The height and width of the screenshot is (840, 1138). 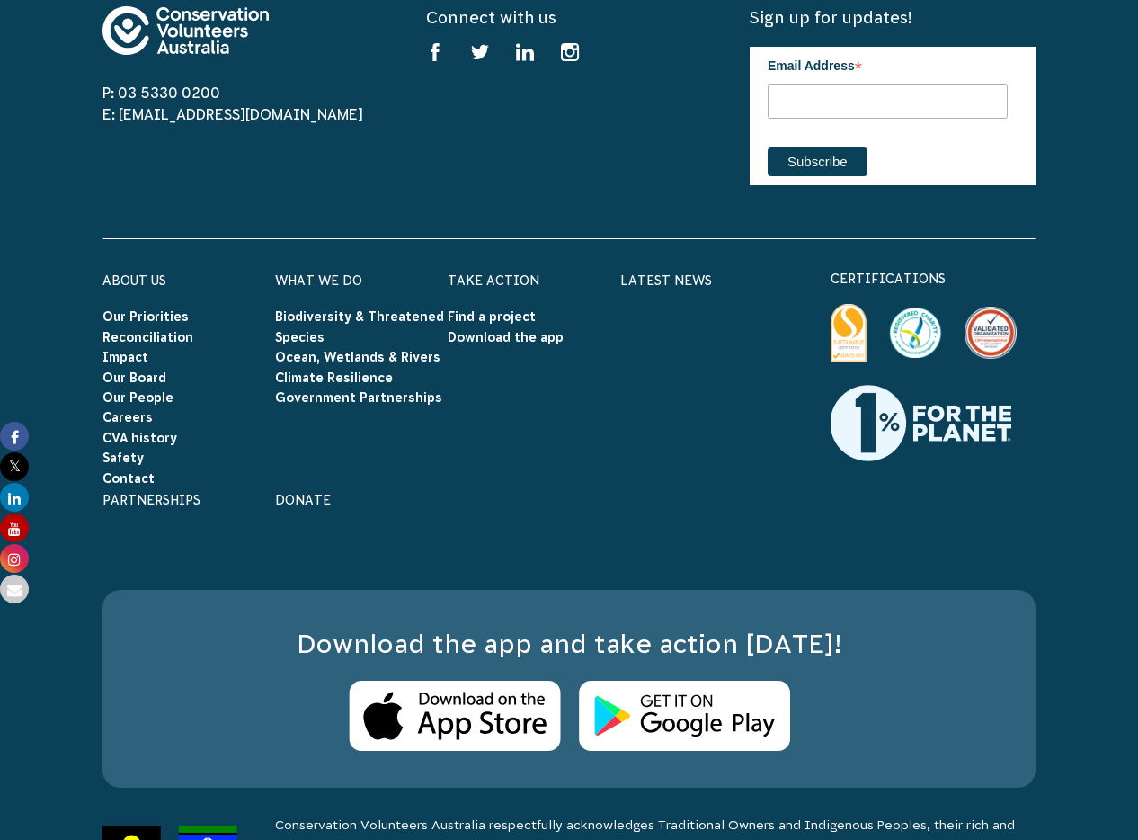 What do you see at coordinates (569, 17) in the screenshot?
I see `h5: Connect with us` at bounding box center [569, 17].